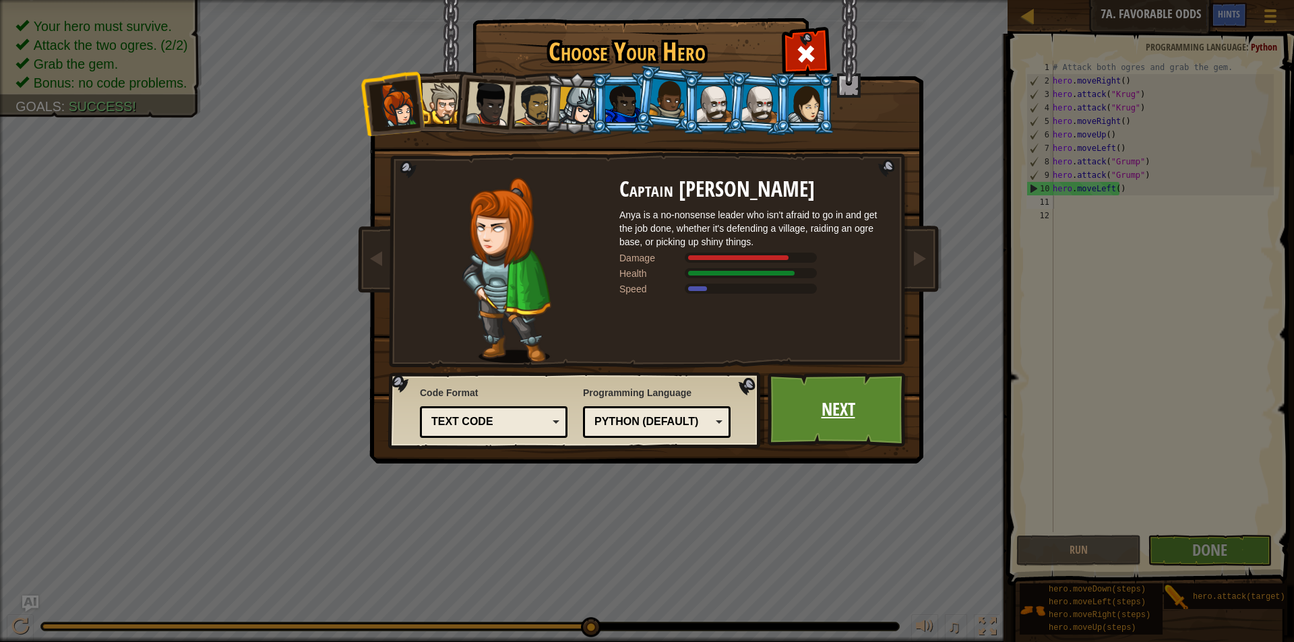 The image size is (1294, 642). Describe the element at coordinates (653, 289) in the screenshot. I see `div: Speed` at that location.